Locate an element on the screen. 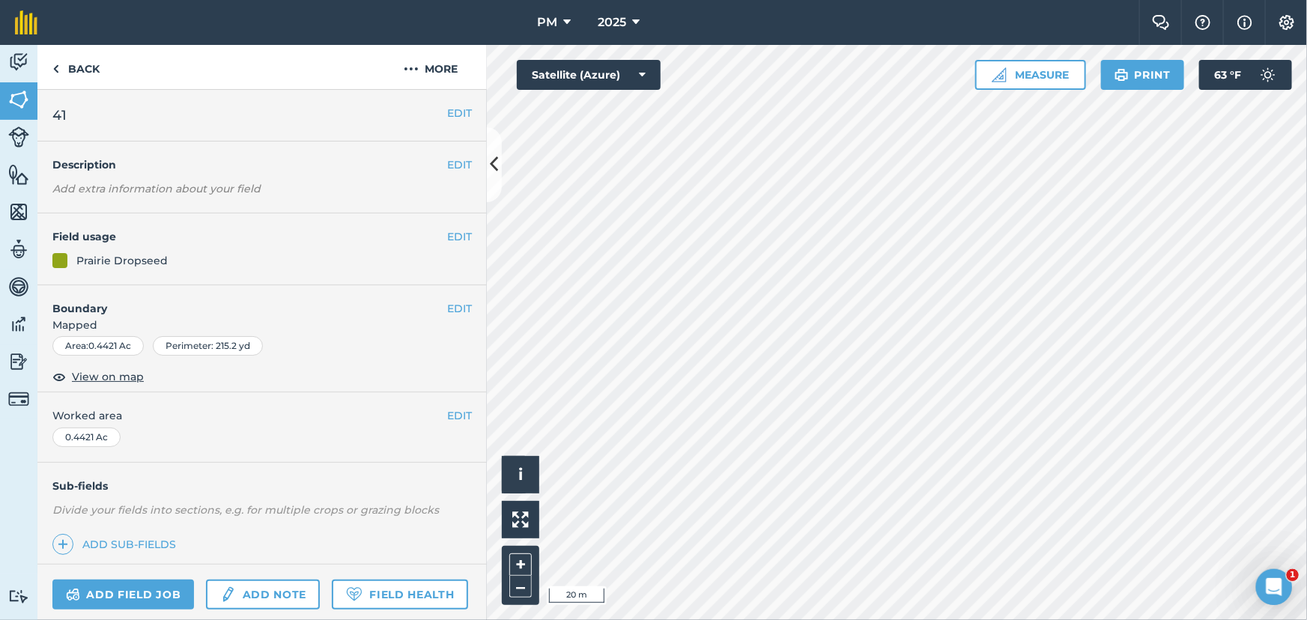 The height and width of the screenshot is (620, 1307). span: PM is located at coordinates (547, 22).